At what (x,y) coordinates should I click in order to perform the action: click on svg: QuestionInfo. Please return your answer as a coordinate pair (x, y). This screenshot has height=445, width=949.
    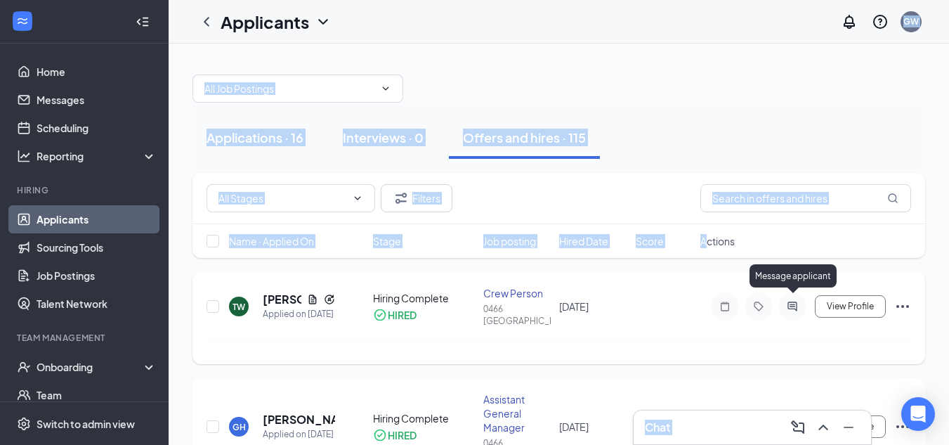
    Looking at the image, I should click on (880, 22).